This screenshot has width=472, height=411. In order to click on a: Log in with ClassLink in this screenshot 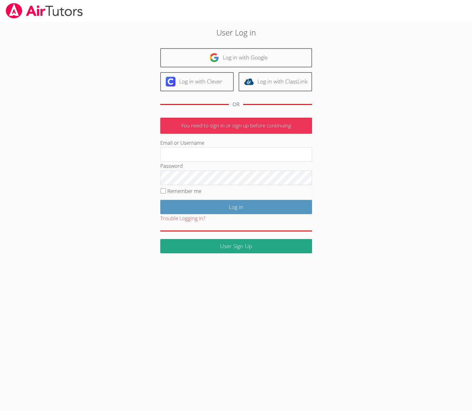, I will do `click(275, 82)`.